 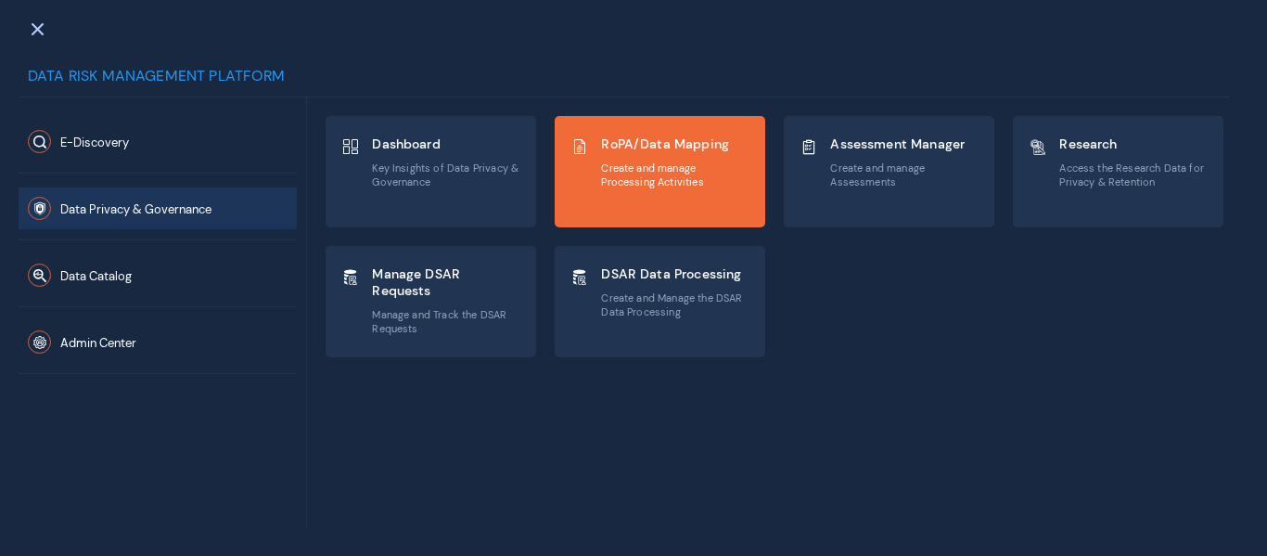 I want to click on span: Data Privacy & Governance, so click(x=135, y=209).